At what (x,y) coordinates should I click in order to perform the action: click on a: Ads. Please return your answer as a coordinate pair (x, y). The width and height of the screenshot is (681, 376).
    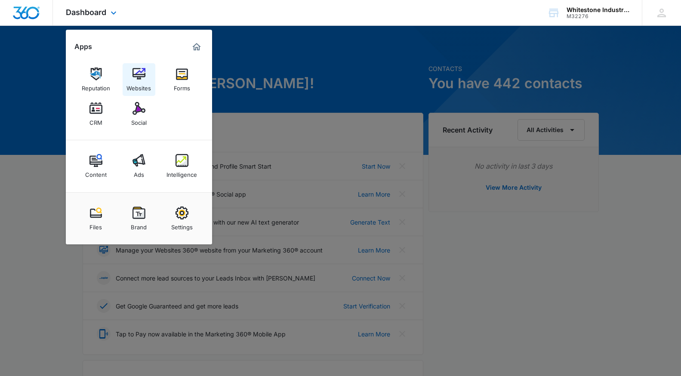
    Looking at the image, I should click on (139, 166).